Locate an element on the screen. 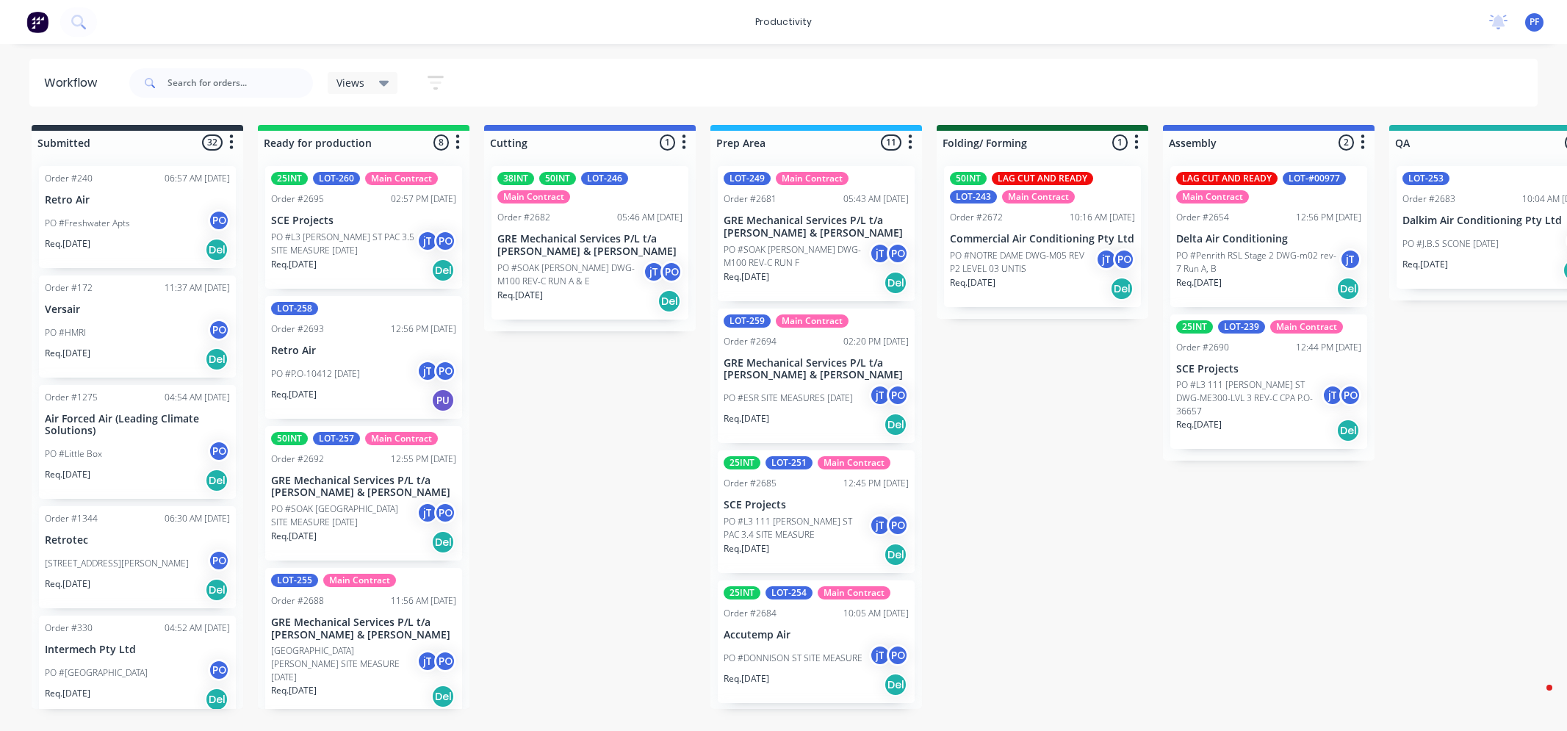  p: Delta Air Conditioning is located at coordinates (1269, 239).